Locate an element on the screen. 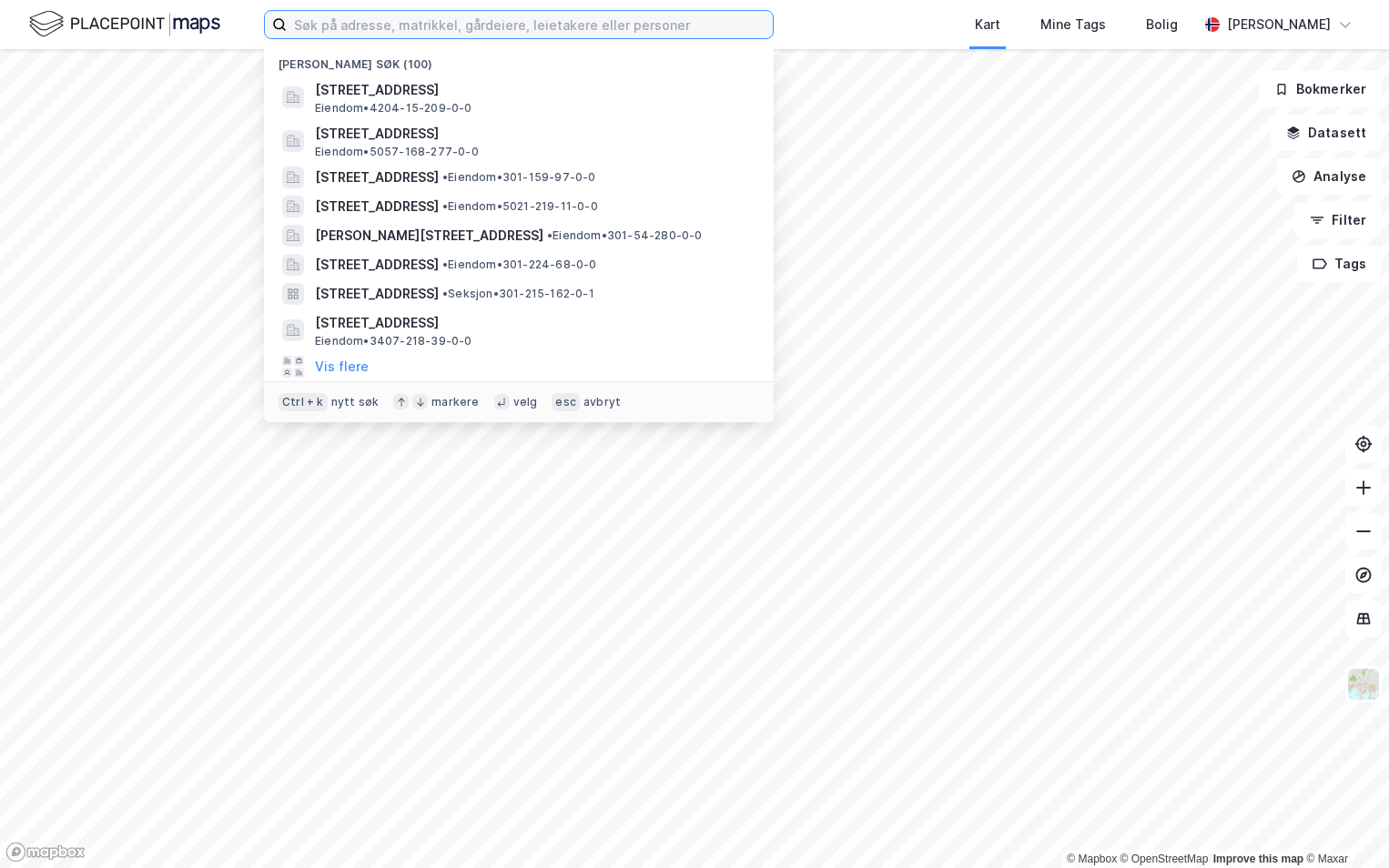 The image size is (1389, 868). div: Mine Tags is located at coordinates (1073, 25).